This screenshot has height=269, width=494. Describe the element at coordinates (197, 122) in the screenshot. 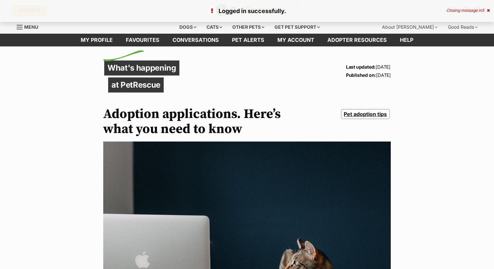

I see `h1: Adoption applications. Here’s what you need to know` at that location.